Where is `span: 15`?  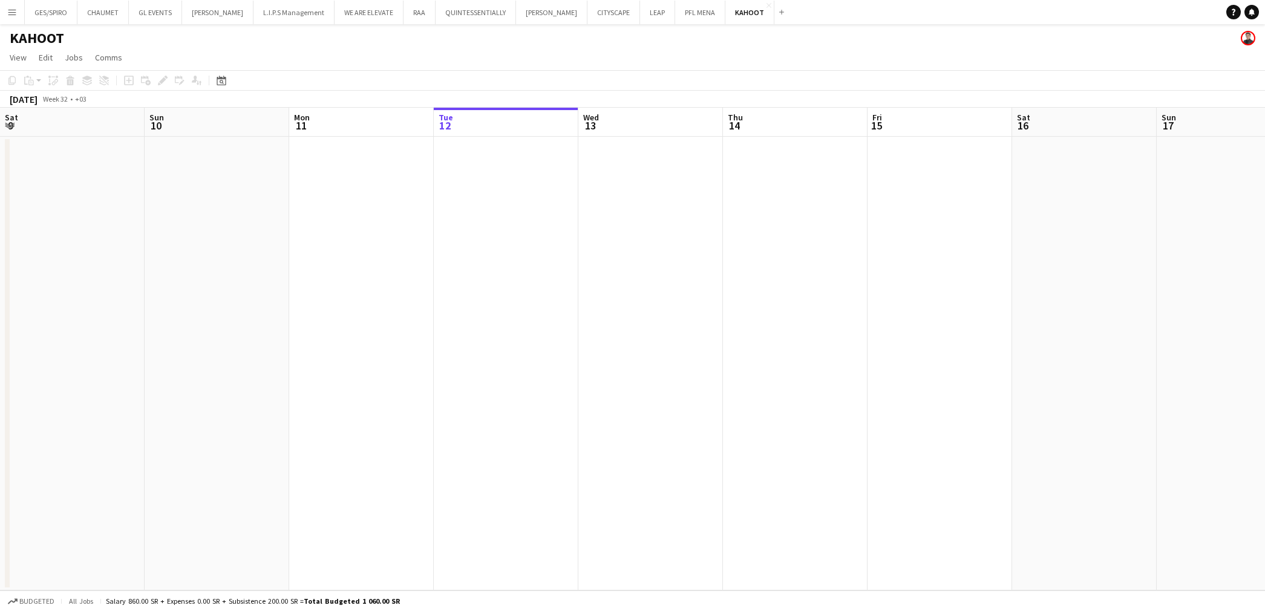 span: 15 is located at coordinates (876, 125).